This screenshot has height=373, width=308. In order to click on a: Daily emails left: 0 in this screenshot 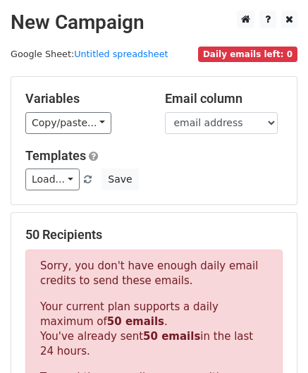, I will do `click(248, 54)`.